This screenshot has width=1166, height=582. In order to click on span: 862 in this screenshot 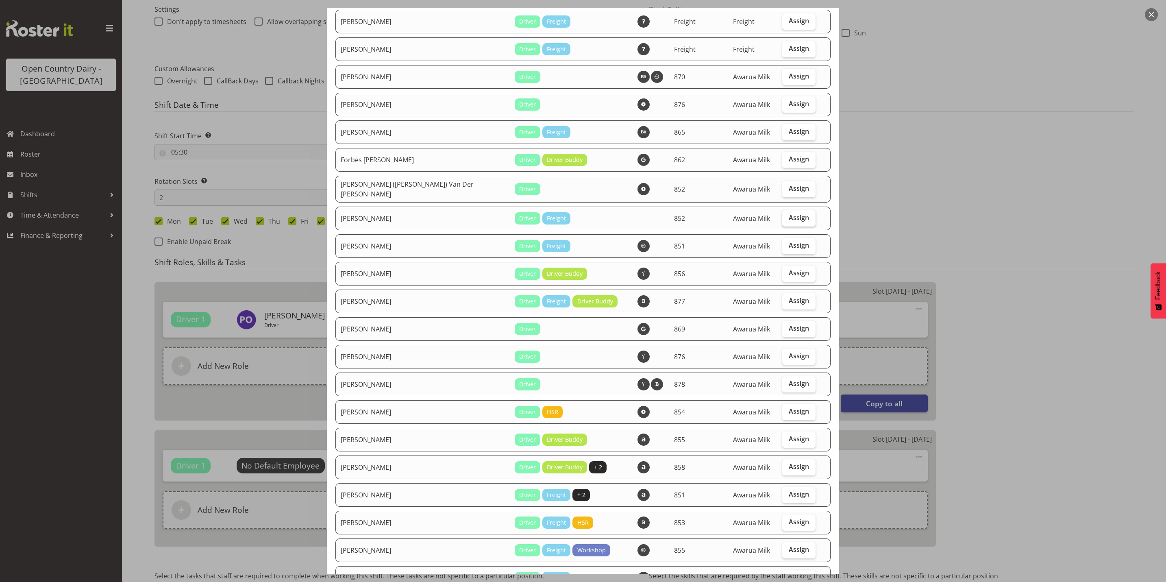, I will do `click(679, 160)`.